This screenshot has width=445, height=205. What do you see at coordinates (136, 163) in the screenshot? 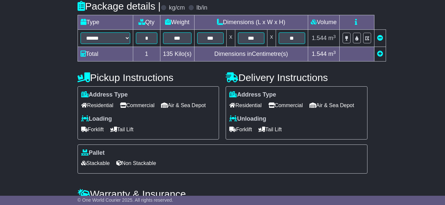
I see `span: Non Stackable` at bounding box center [136, 163].